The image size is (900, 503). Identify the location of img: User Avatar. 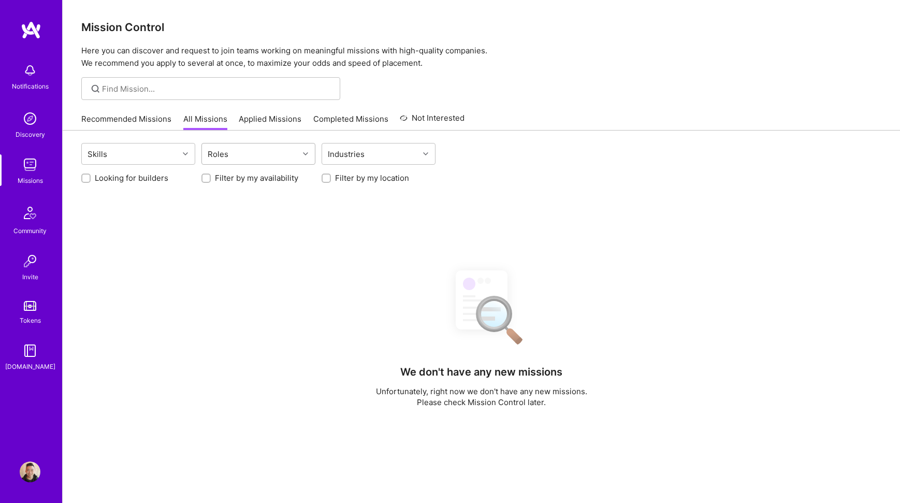
(30, 472).